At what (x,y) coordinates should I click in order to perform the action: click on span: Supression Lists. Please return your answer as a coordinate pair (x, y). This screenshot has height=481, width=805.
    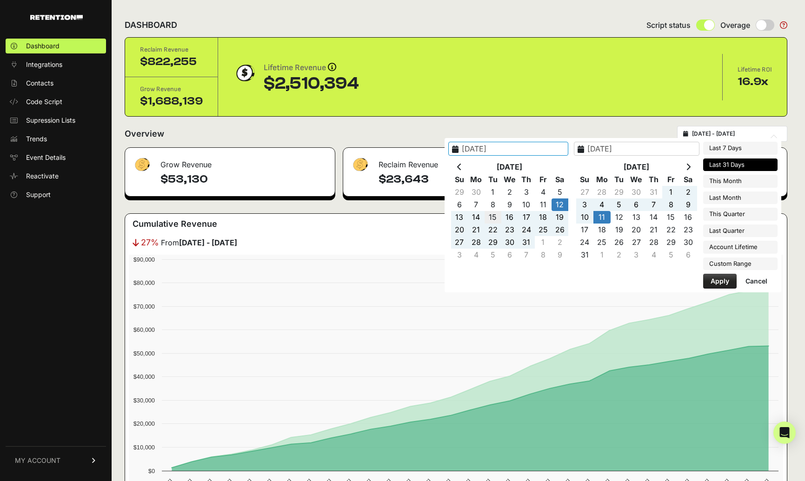
    Looking at the image, I should click on (51, 120).